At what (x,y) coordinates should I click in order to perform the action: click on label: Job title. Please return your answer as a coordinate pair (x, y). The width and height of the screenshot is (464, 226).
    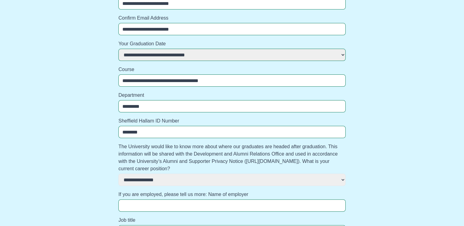
    Looking at the image, I should click on (232, 220).